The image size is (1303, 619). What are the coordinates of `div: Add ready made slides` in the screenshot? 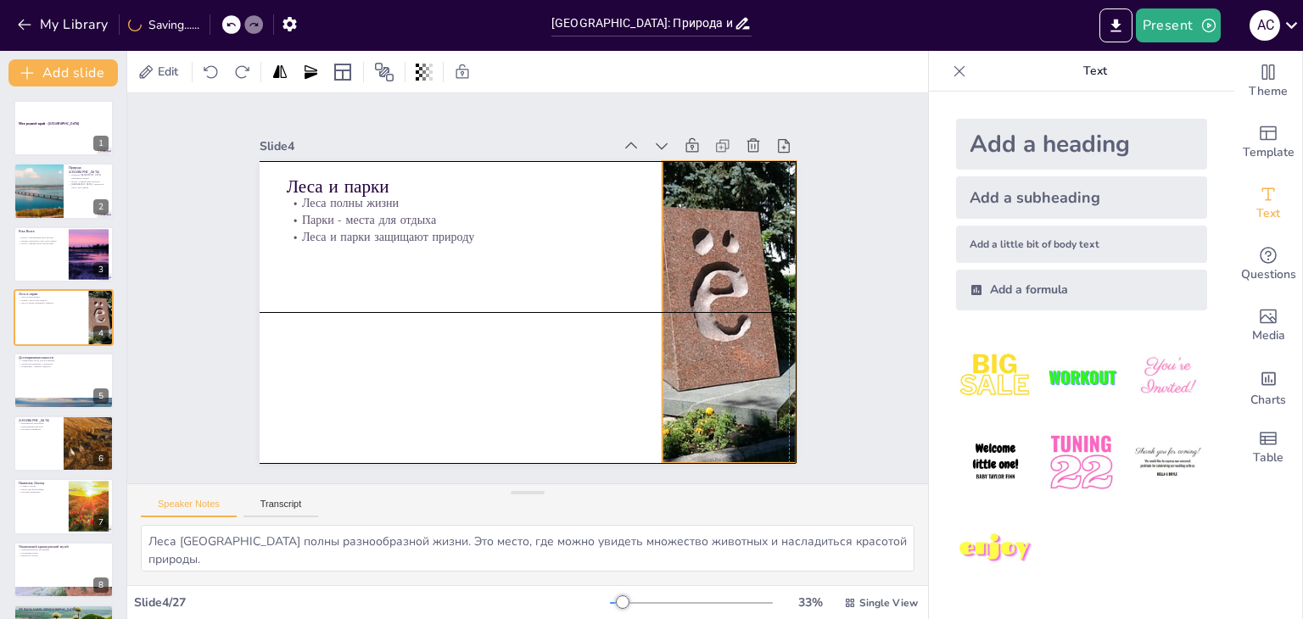 It's located at (1268, 142).